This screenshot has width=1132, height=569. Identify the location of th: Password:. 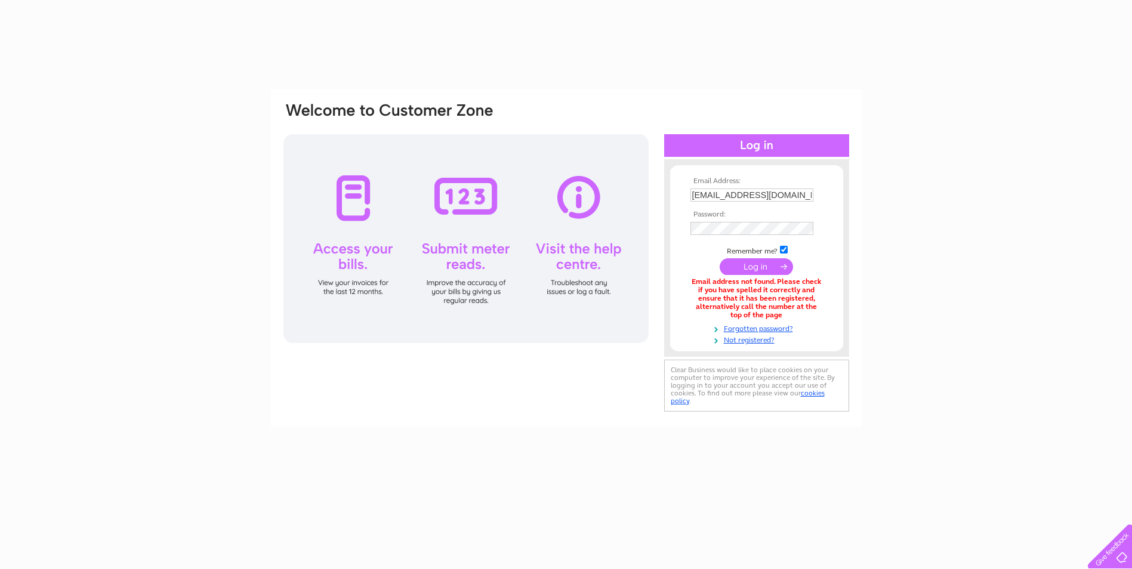
(756, 215).